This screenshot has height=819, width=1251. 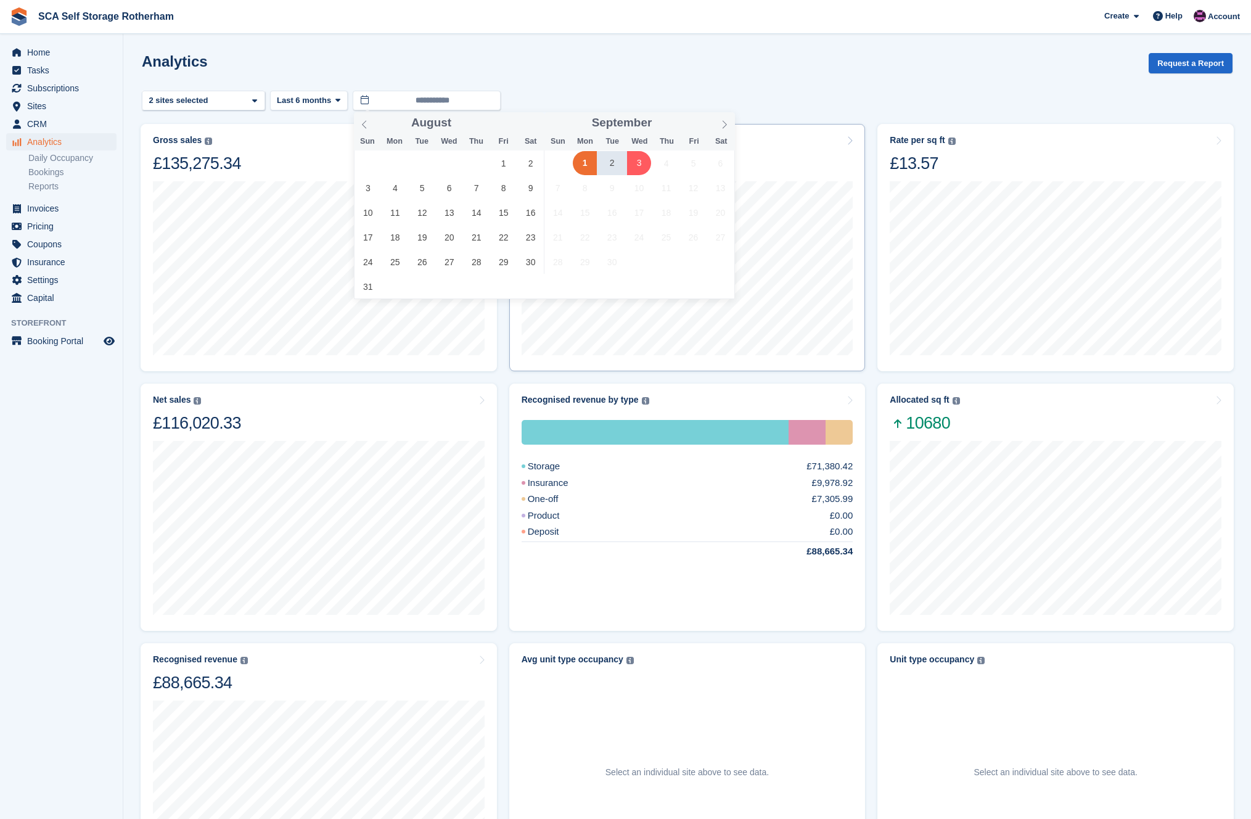 I want to click on span: September 16, 2025, so click(x=611, y=212).